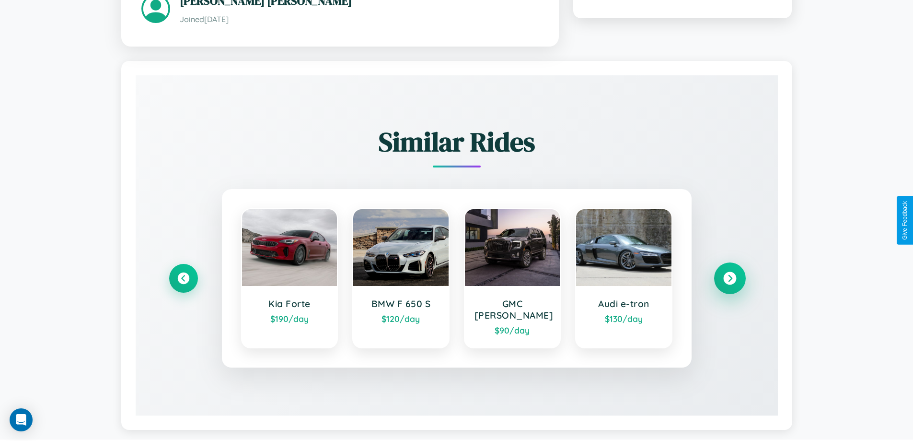 The image size is (913, 441). Describe the element at coordinates (457, 141) in the screenshot. I see `h2: Similar Rides` at that location.